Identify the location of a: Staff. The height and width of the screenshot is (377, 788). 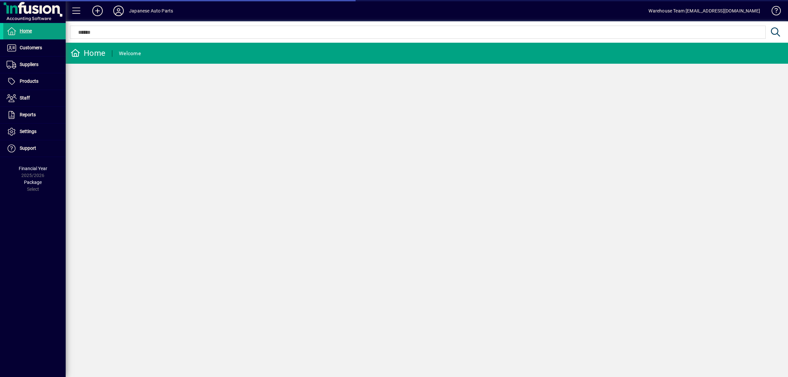
(34, 98).